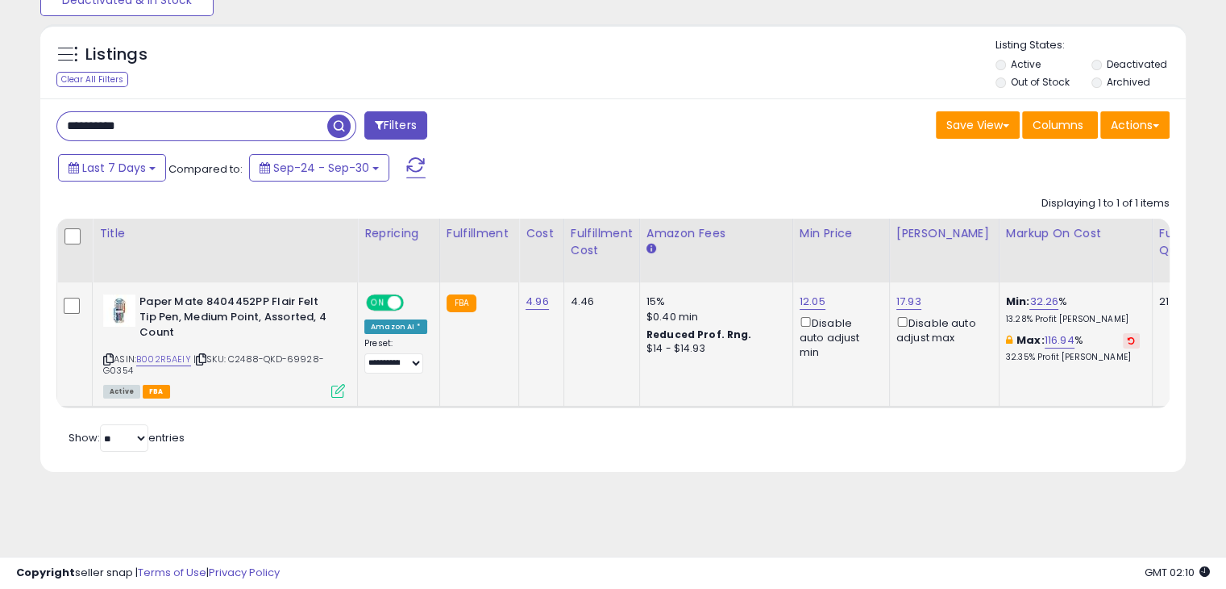 This screenshot has height=589, width=1226. Describe the element at coordinates (414, 302) in the screenshot. I see `span: OFF` at that location.